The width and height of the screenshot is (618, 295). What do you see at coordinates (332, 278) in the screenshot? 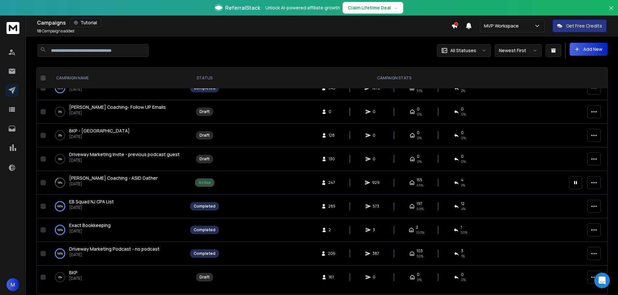
I see `span: 161` at bounding box center [332, 278].